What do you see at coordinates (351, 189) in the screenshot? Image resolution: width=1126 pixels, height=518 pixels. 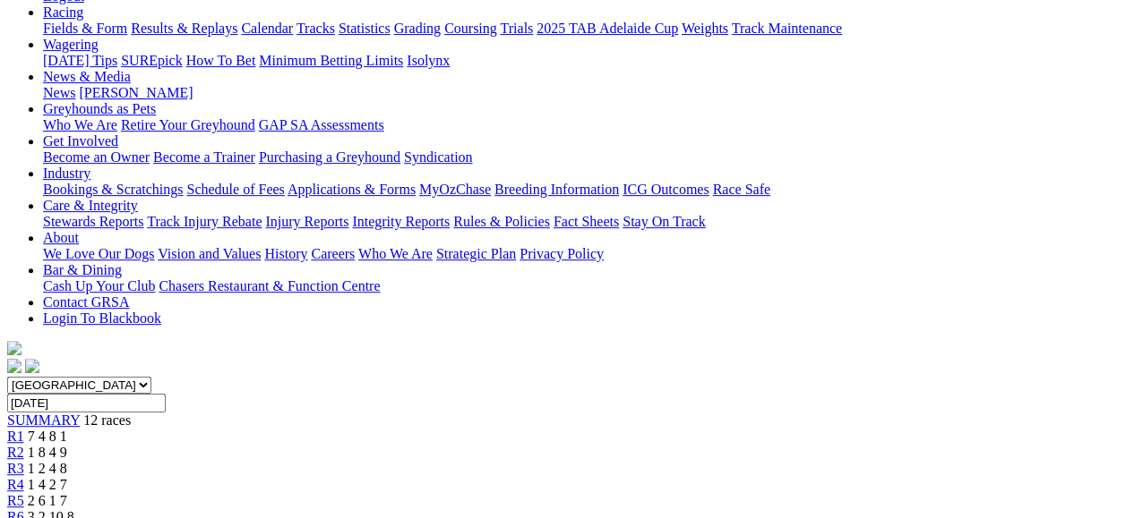 I see `a: Applications & Forms` at bounding box center [351, 189].